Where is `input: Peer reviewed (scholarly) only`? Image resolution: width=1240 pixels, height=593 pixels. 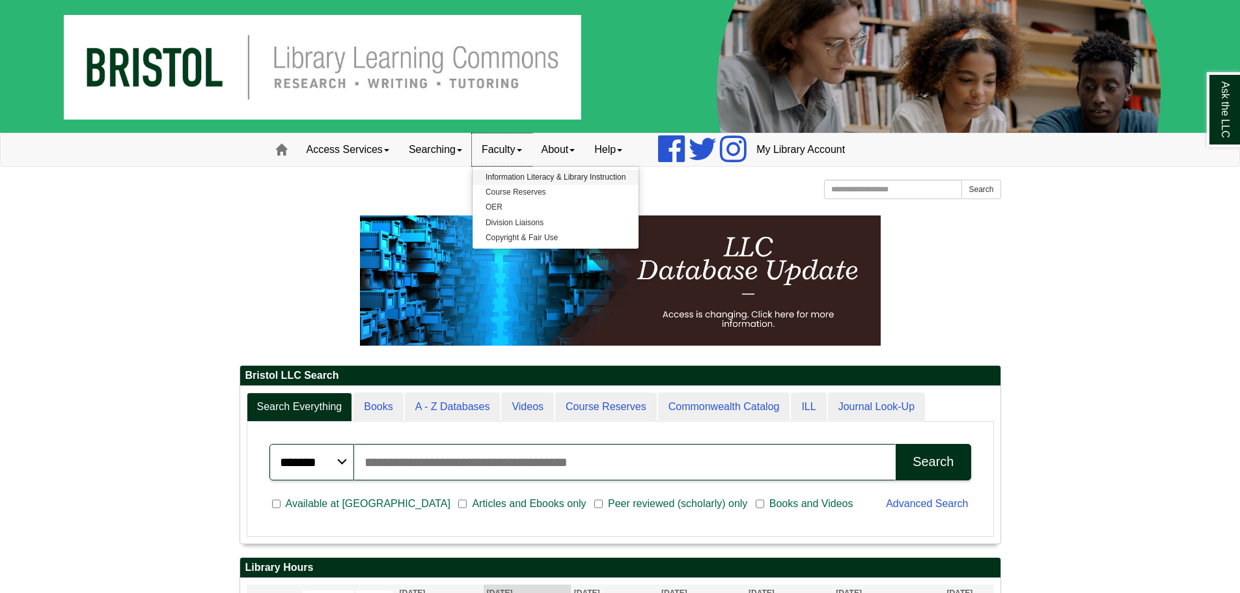
input: Peer reviewed (scholarly) only is located at coordinates (598, 504).